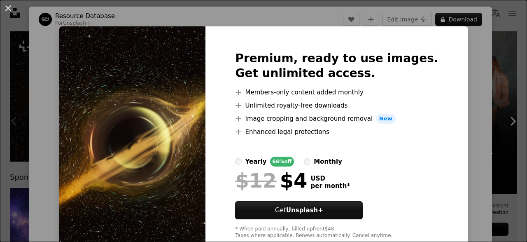 The width and height of the screenshot is (527, 242). Describe the element at coordinates (386, 119) in the screenshot. I see `span: New` at that location.